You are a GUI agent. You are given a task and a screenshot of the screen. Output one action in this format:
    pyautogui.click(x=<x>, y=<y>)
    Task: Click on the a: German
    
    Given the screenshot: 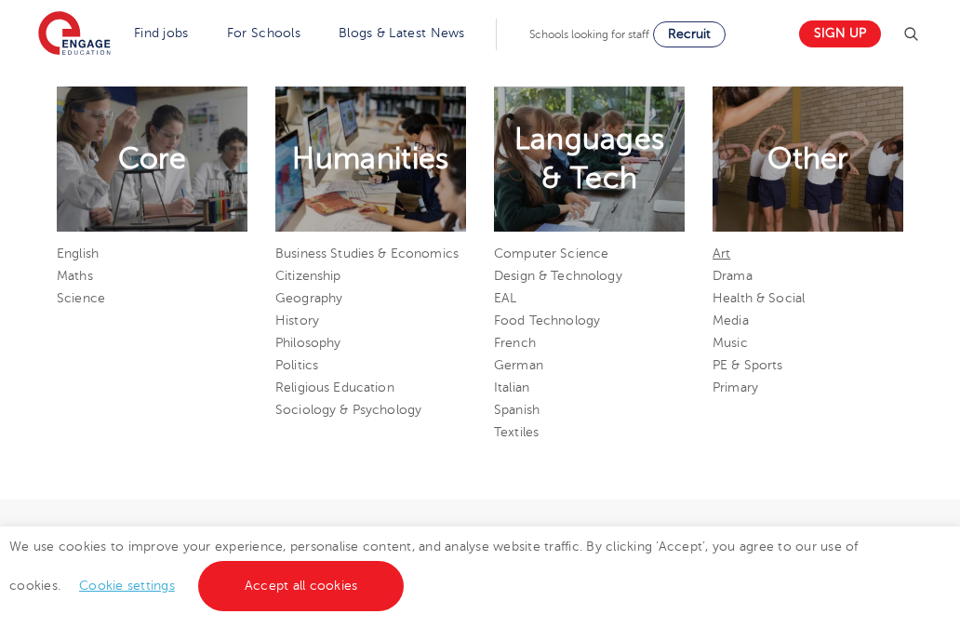 What is the action you would take?
    pyautogui.click(x=518, y=365)
    